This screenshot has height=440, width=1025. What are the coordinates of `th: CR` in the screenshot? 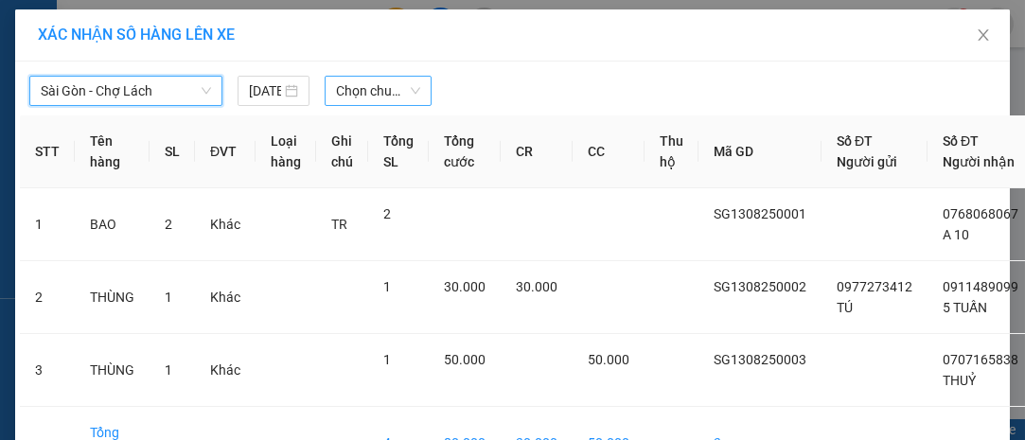 It's located at (537, 151).